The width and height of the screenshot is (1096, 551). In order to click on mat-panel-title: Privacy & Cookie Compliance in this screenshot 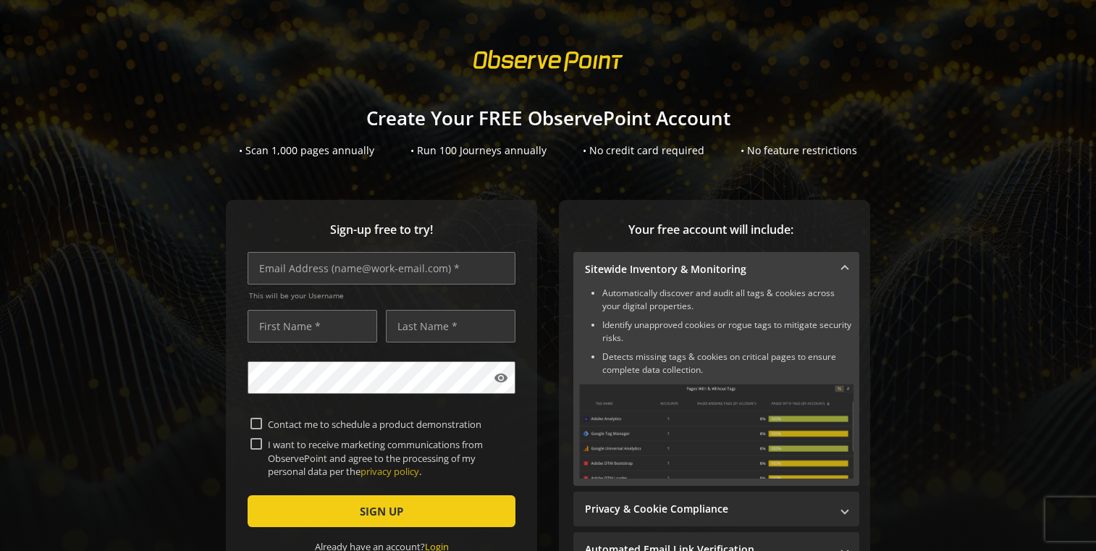, I will do `click(708, 509)`.